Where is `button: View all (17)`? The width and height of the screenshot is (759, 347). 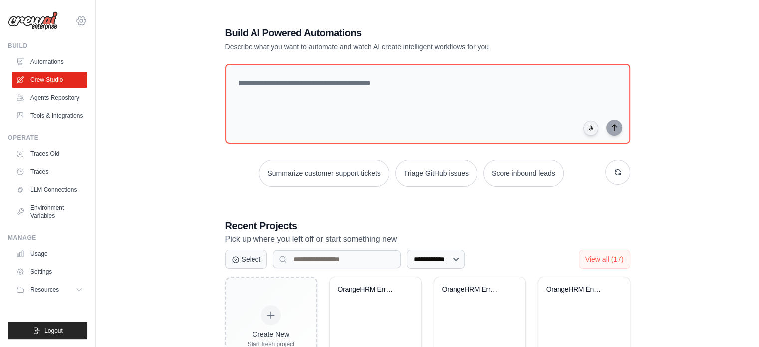
button: View all (17) is located at coordinates (604, 259).